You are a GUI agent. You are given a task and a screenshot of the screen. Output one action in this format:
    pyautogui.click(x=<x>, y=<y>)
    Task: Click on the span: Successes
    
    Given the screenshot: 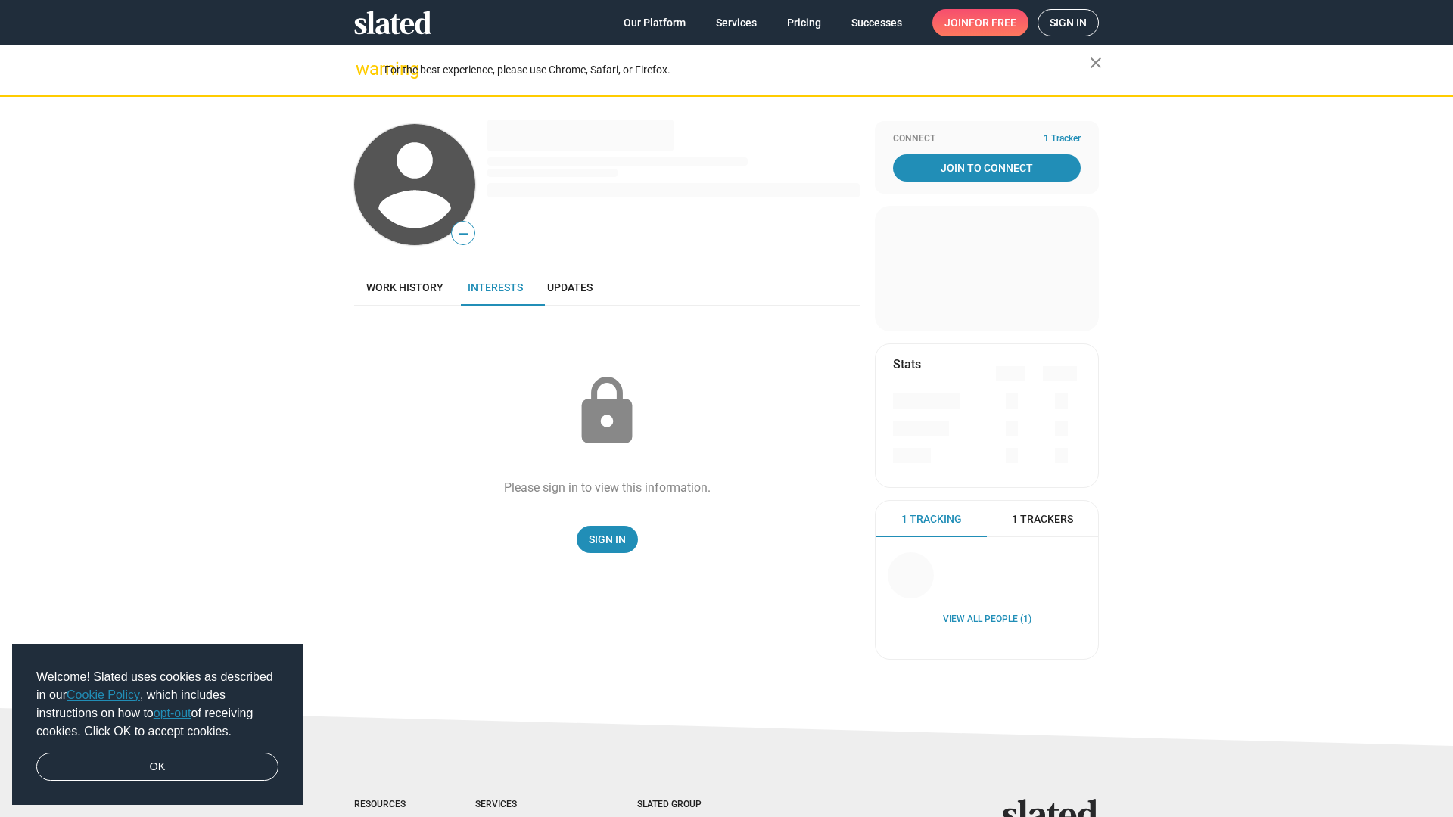 What is the action you would take?
    pyautogui.click(x=876, y=23)
    